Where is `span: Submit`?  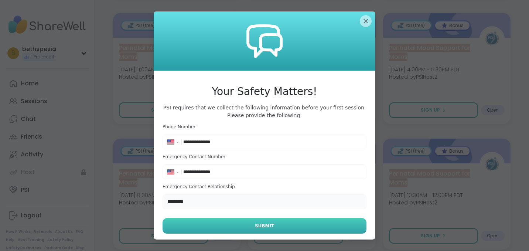 span: Submit is located at coordinates (265, 226).